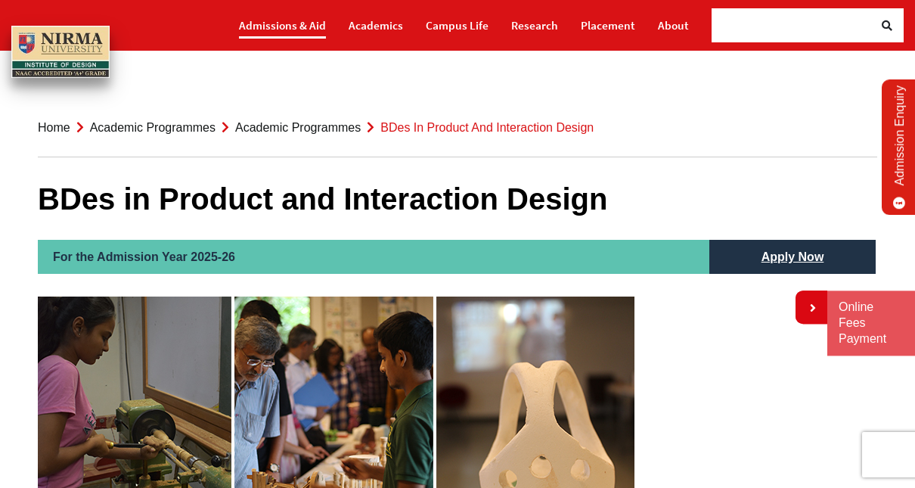  What do you see at coordinates (282, 25) in the screenshot?
I see `a: Admissions & Aid` at bounding box center [282, 25].